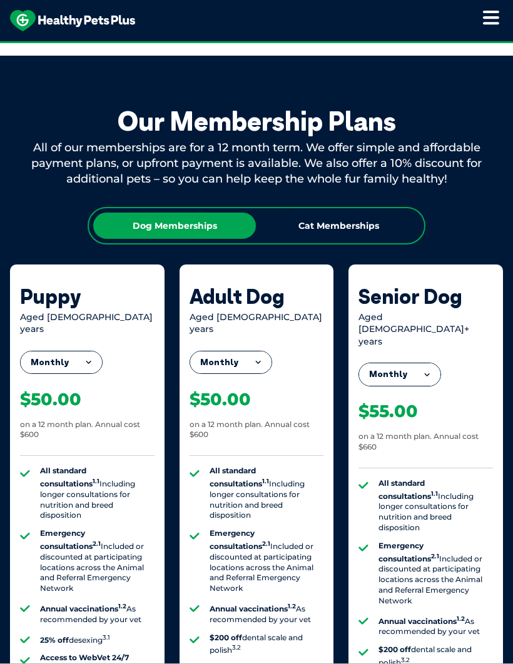 This screenshot has height=664, width=513. What do you see at coordinates (425, 442) in the screenshot?
I see `div: on a 12 month plan. Annual cost $660` at bounding box center [425, 442].